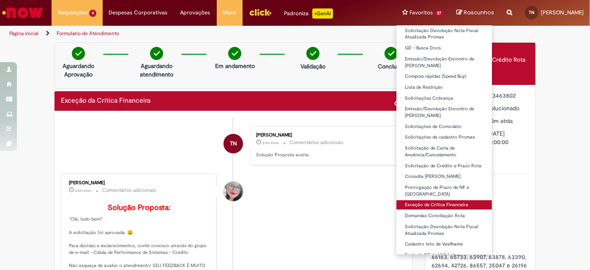  What do you see at coordinates (233, 144) in the screenshot?
I see `div: Thiago Barroso Netto` at bounding box center [233, 144].